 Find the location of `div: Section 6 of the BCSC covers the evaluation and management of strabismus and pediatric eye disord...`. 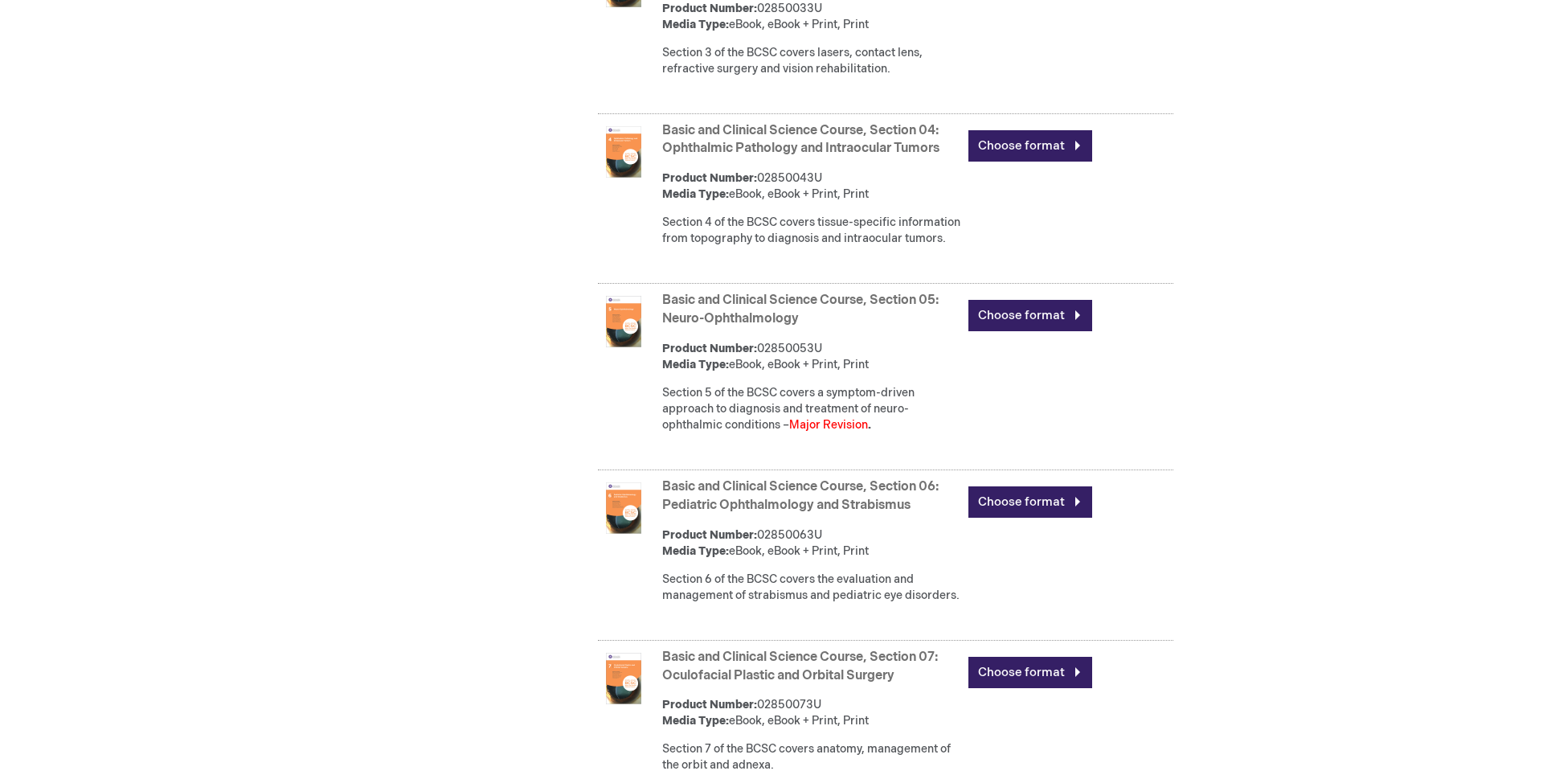

div: Section 6 of the BCSC covers the evaluation and management of strabismus and pediatric eye disord... is located at coordinates (811, 587).